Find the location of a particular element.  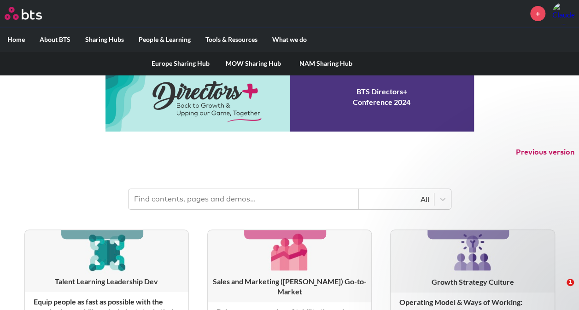

a: Go home is located at coordinates (32, 13).